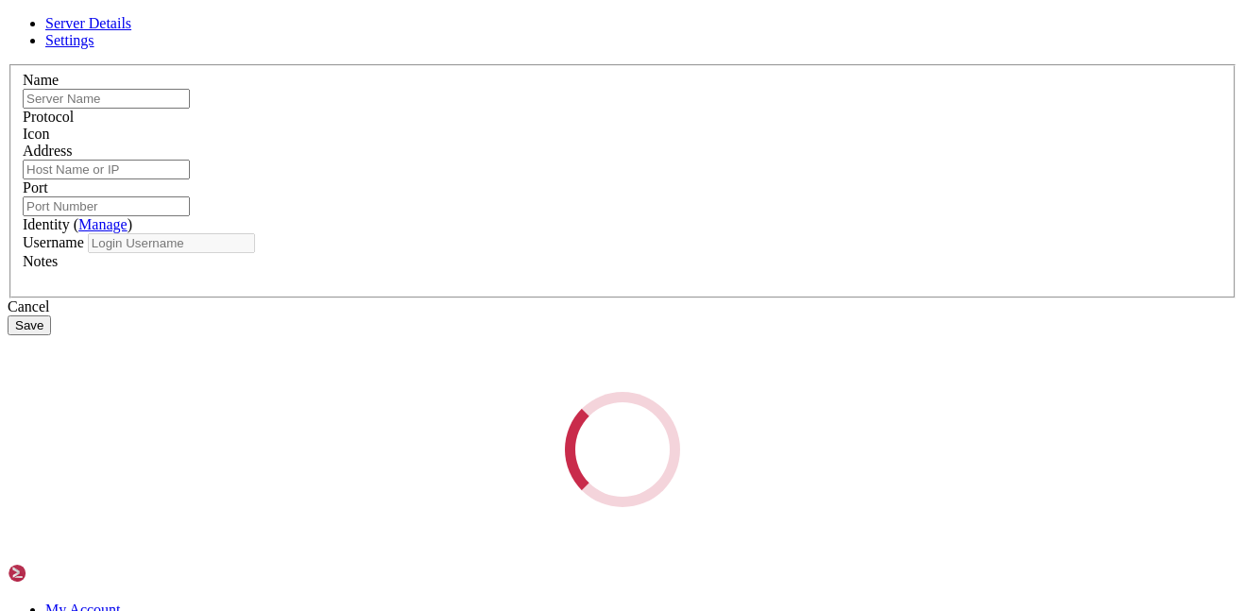 The height and width of the screenshot is (611, 1245). What do you see at coordinates (77, 224) in the screenshot?
I see `label: Identity` at bounding box center [77, 224].